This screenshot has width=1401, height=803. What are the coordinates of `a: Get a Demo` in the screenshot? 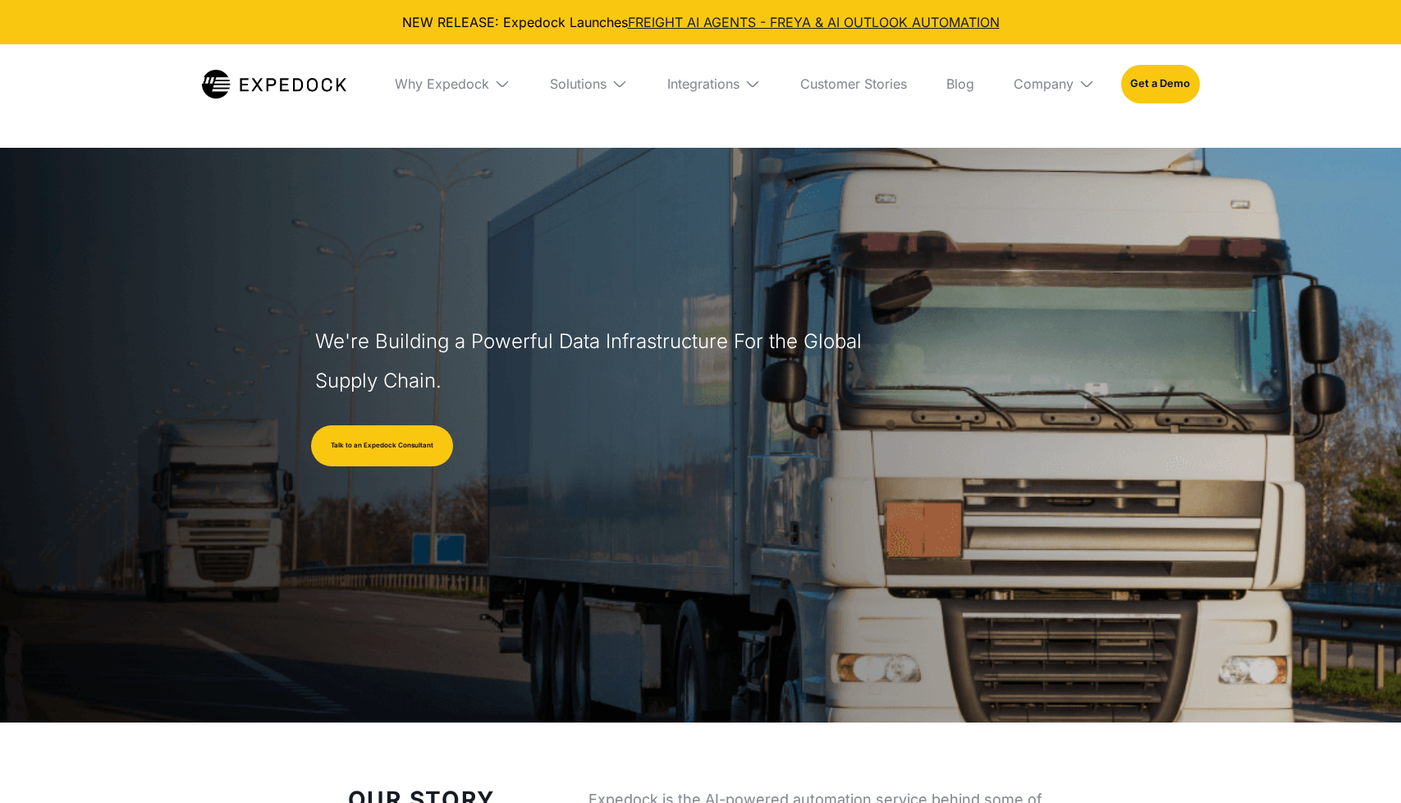 It's located at (1160, 84).